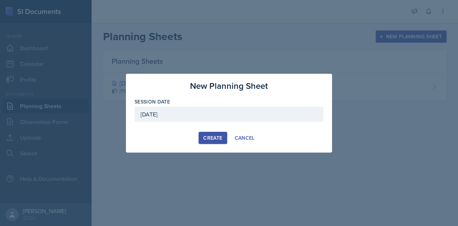 This screenshot has width=458, height=226. What do you see at coordinates (245, 138) in the screenshot?
I see `button: Cancel` at bounding box center [245, 138].